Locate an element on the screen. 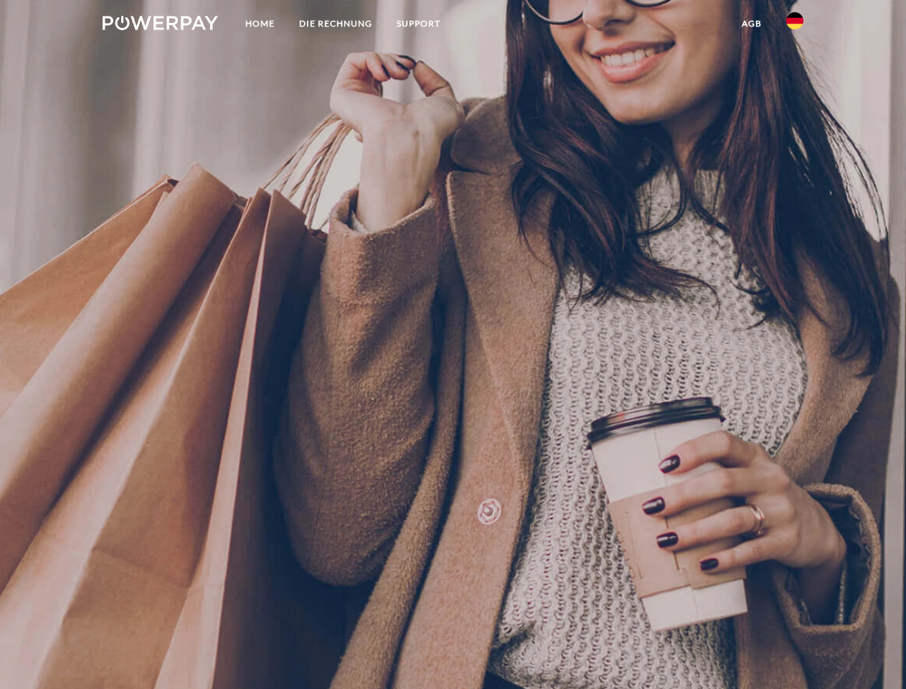 The width and height of the screenshot is (906, 689). a: SUPPORT is located at coordinates (418, 24).